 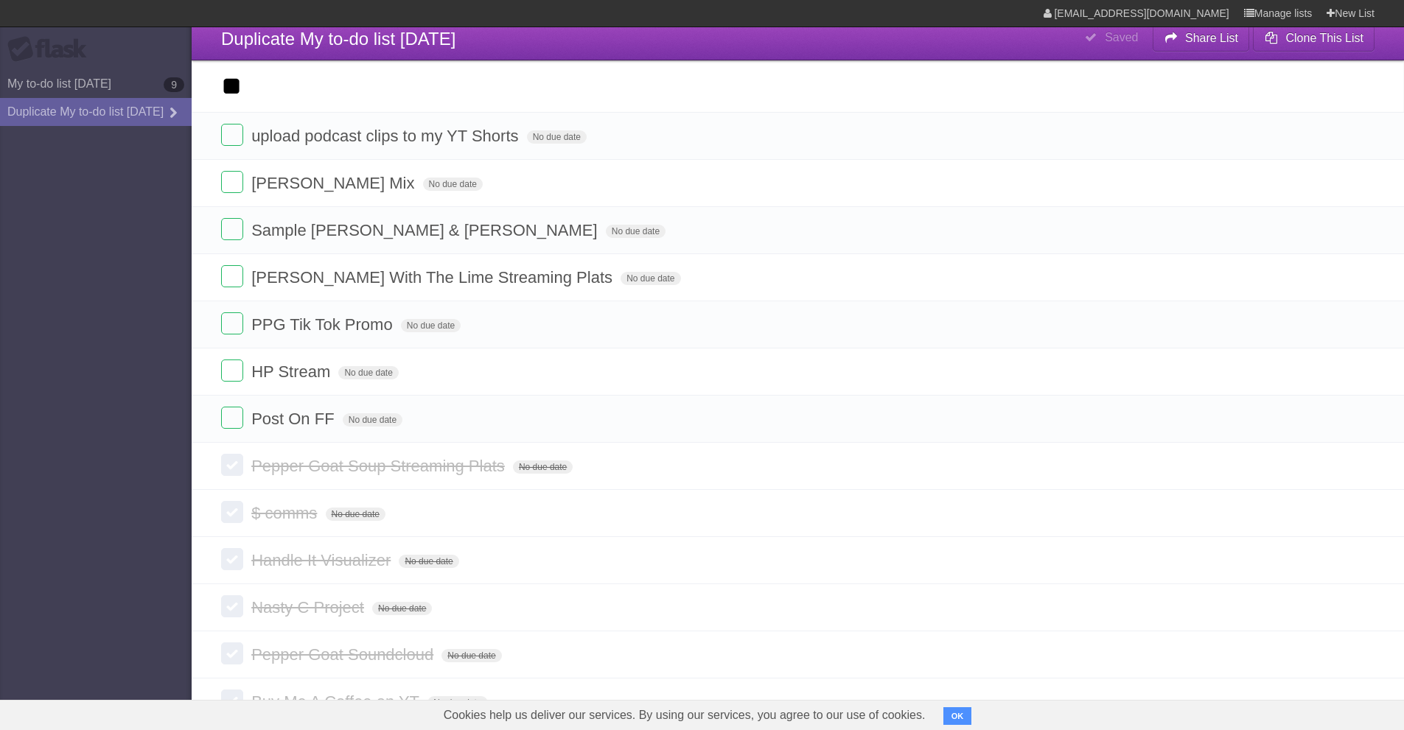 I want to click on span: HP Stream, so click(x=292, y=371).